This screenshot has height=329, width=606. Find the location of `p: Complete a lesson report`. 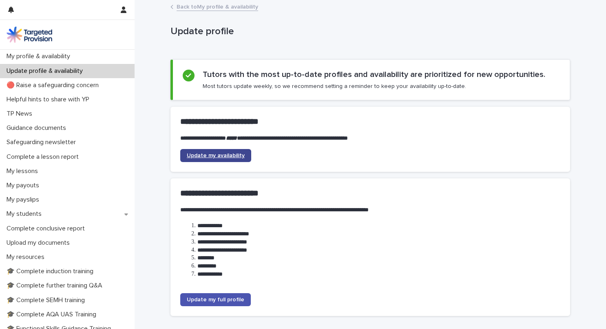

p: Complete a lesson report is located at coordinates (44, 157).